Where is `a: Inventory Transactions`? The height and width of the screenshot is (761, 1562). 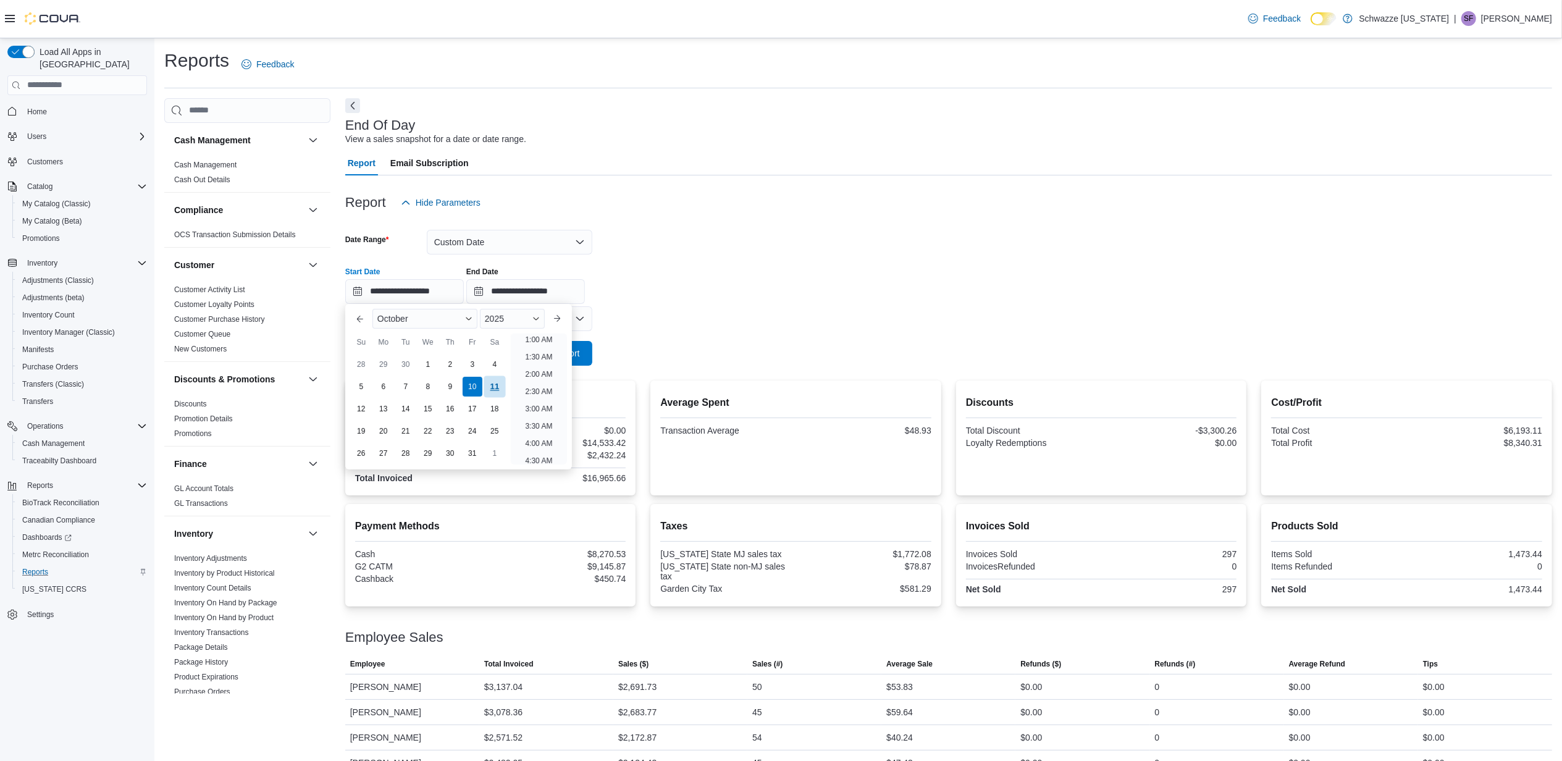 a: Inventory Transactions is located at coordinates (211, 632).